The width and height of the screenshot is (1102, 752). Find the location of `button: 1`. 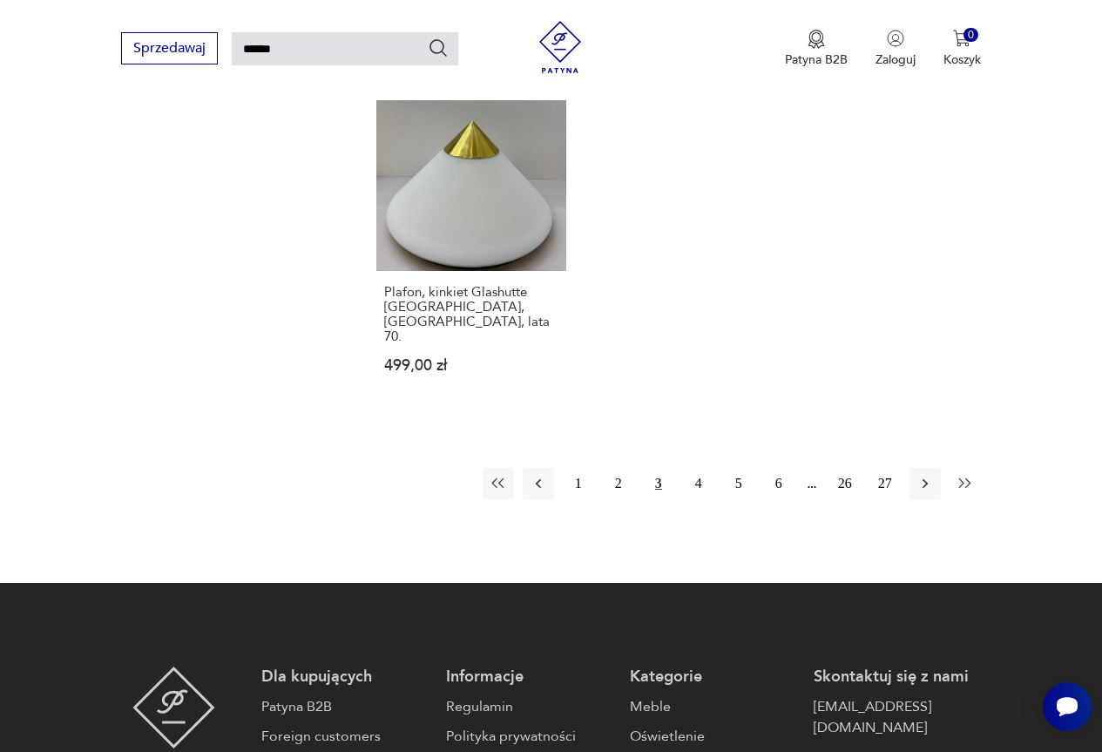

button: 1 is located at coordinates (579, 484).